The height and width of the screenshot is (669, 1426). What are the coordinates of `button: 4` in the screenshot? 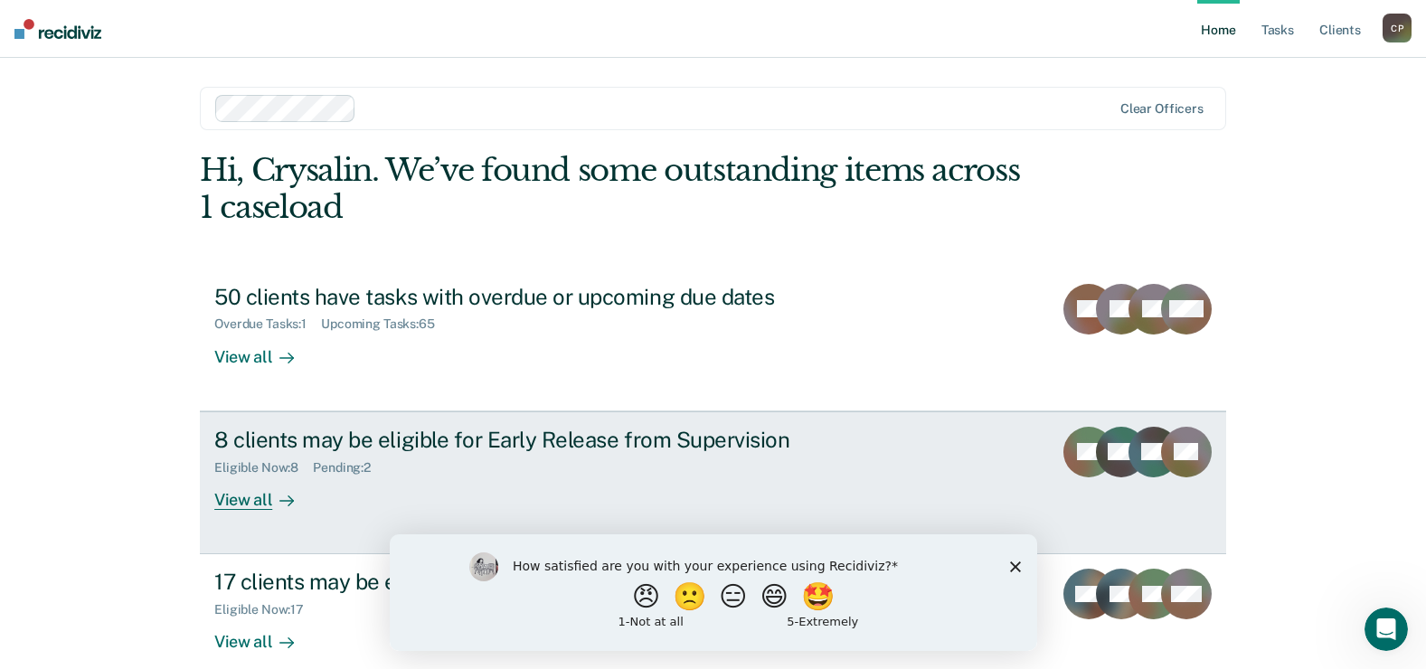 It's located at (386, 62).